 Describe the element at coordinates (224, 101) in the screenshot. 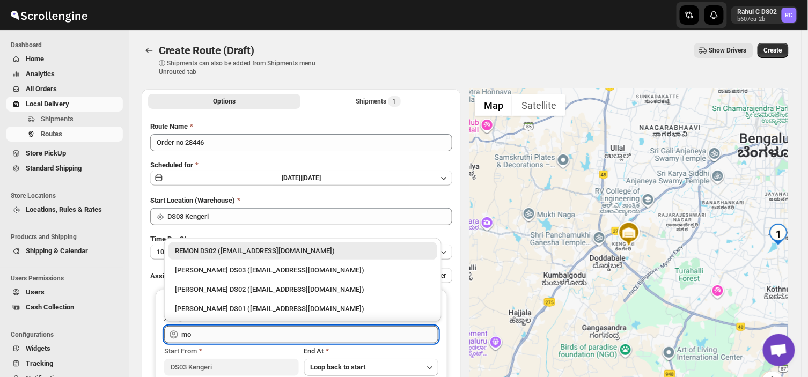

I see `span: Options` at that location.